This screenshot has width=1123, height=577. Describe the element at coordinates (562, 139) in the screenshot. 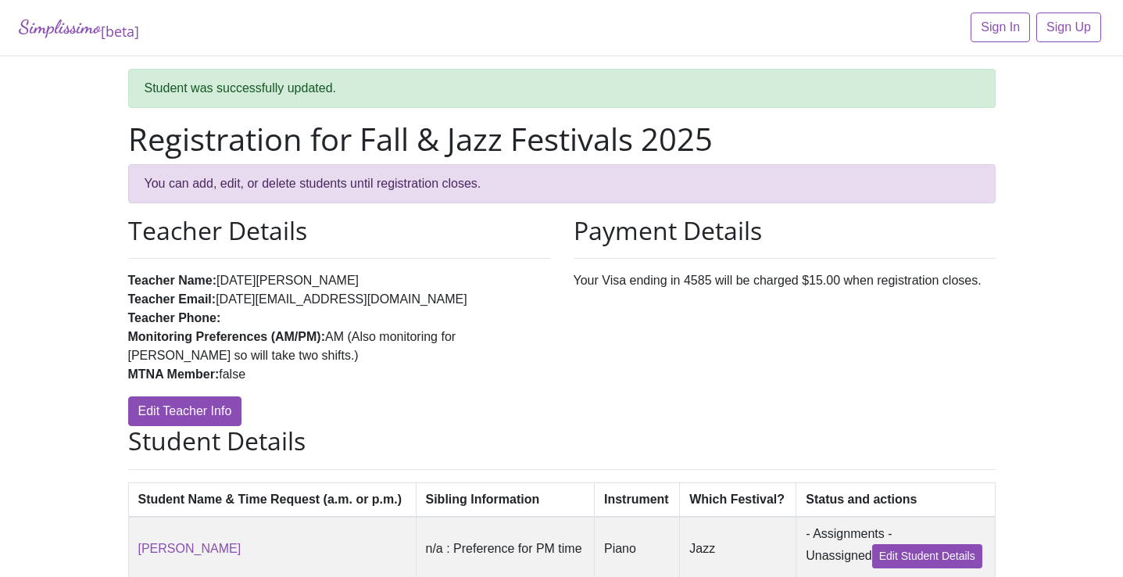

I see `h1: Registration for Fall & Jazz Festivals 2025` at that location.